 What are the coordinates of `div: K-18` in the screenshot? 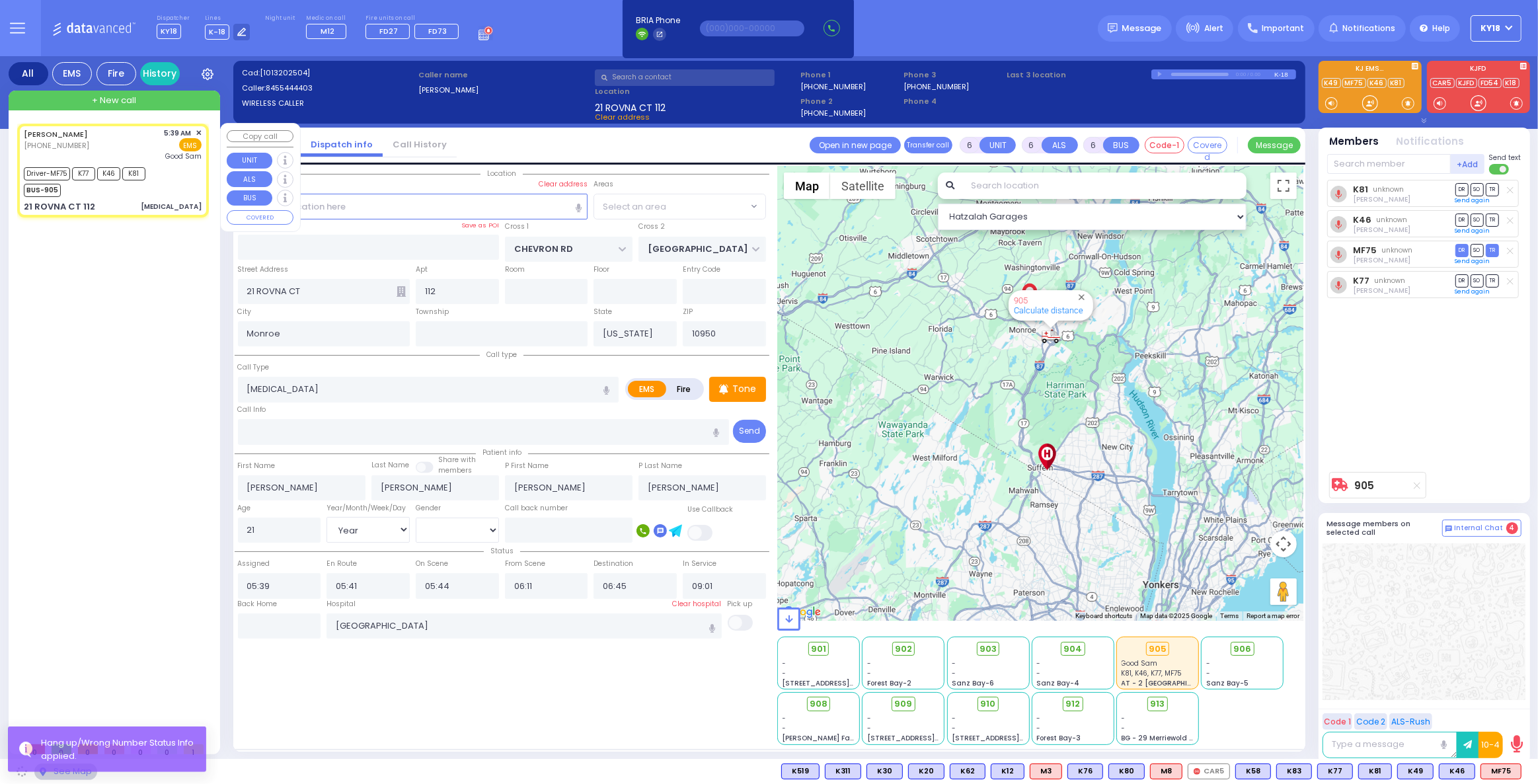 It's located at (1285, 74).